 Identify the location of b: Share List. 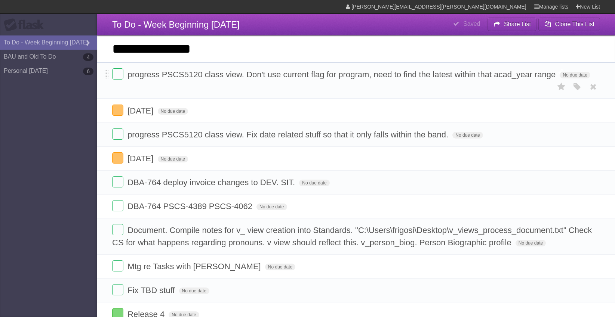
(517, 24).